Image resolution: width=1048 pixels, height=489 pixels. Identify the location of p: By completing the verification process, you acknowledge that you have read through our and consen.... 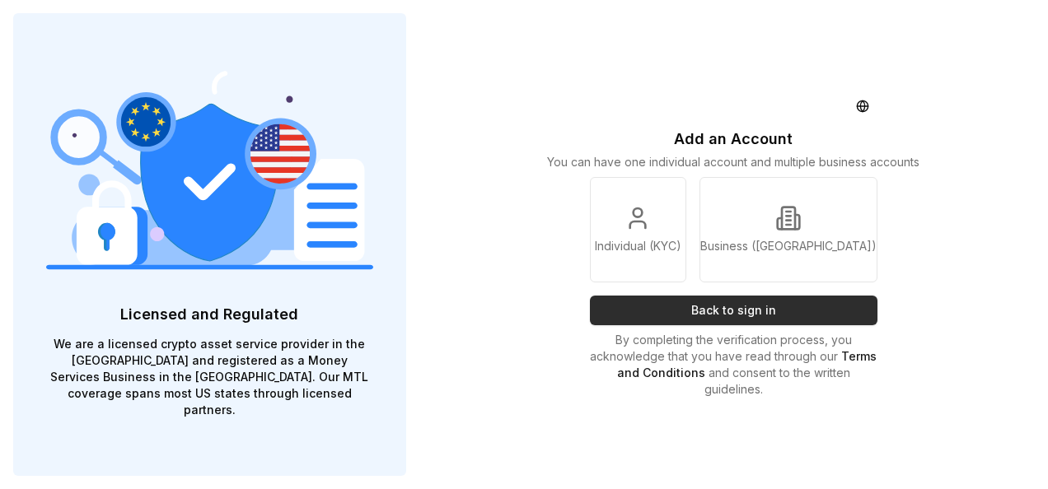
(734, 365).